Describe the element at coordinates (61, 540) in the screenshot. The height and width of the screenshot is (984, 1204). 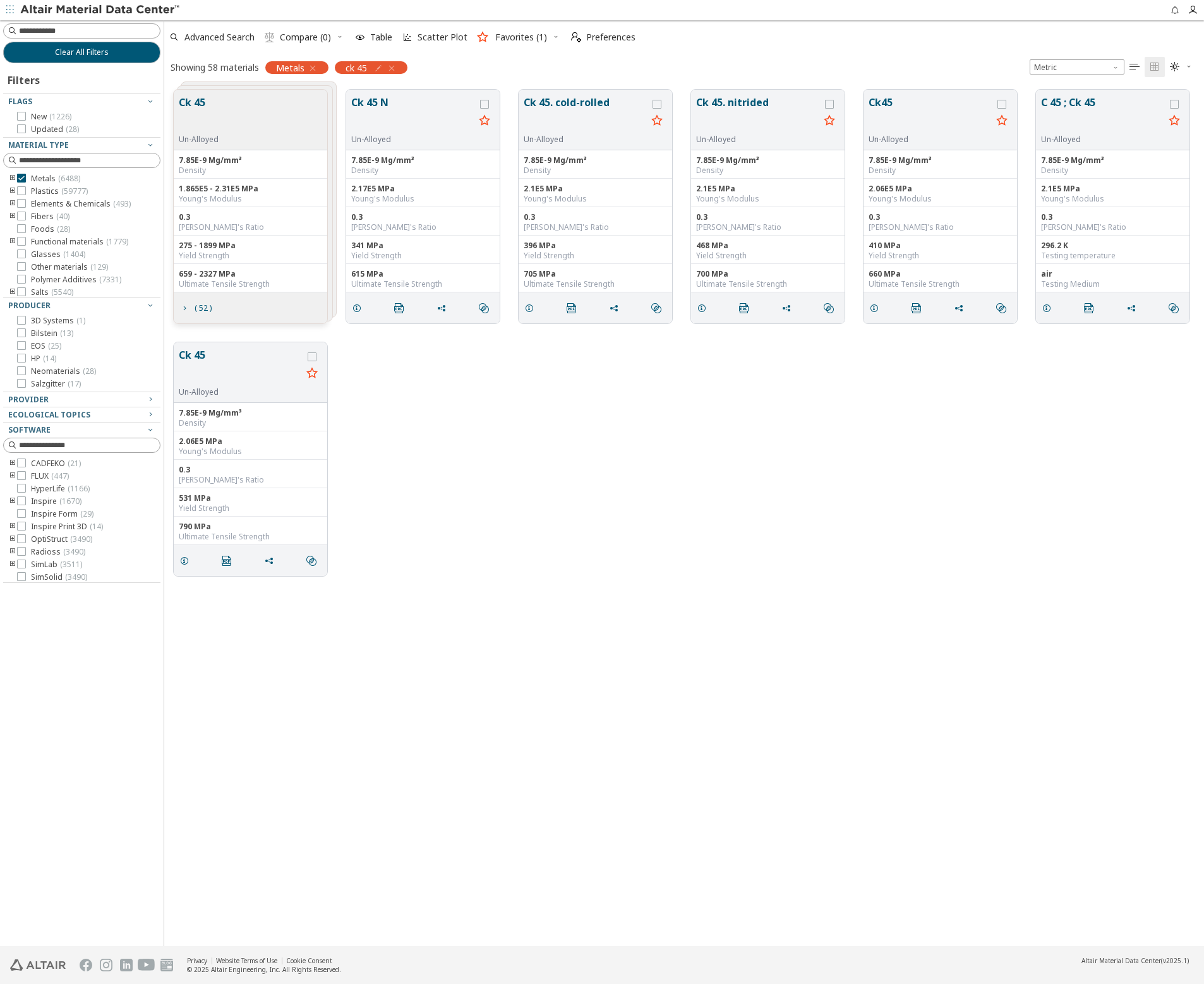
I see `span: OptiStruct` at that location.